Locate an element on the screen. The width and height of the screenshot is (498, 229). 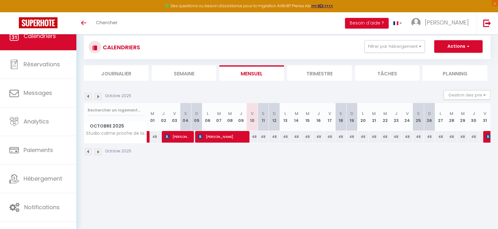
a: >>> ICI <<<< is located at coordinates (322, 6).